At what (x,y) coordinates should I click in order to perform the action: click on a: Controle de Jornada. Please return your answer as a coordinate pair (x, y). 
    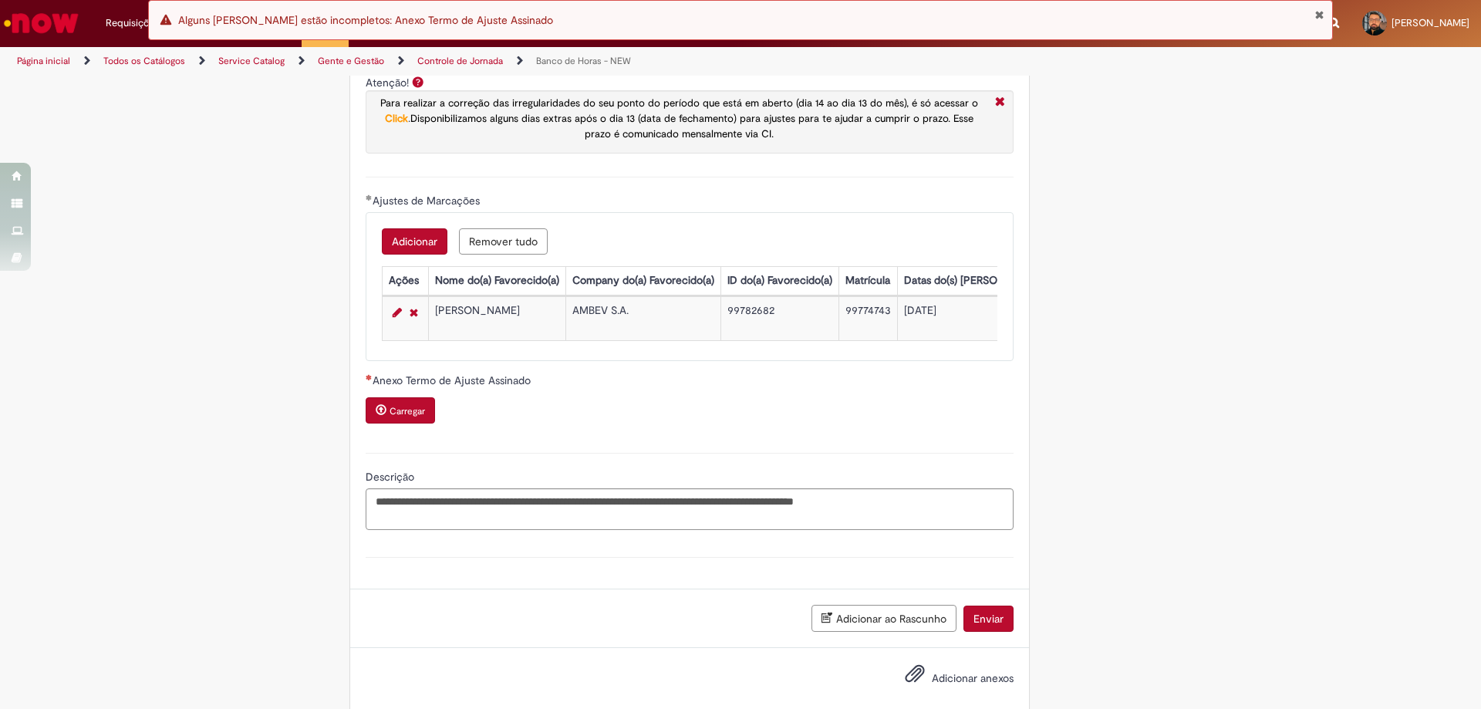
    Looking at the image, I should click on (460, 61).